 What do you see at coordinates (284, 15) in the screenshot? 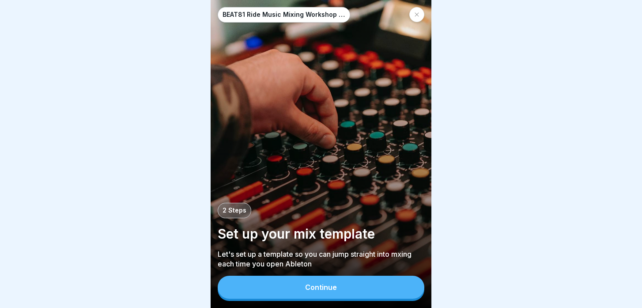
I see `p: BEAT81 Ride Music Mixing Workshop - #1 Set up your mix template` at bounding box center [284, 15].